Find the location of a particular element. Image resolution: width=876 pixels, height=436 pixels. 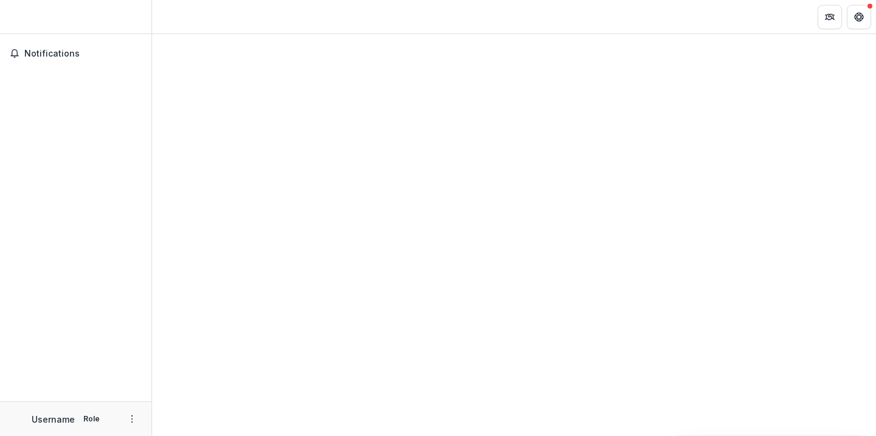

p: Role is located at coordinates (91, 419).